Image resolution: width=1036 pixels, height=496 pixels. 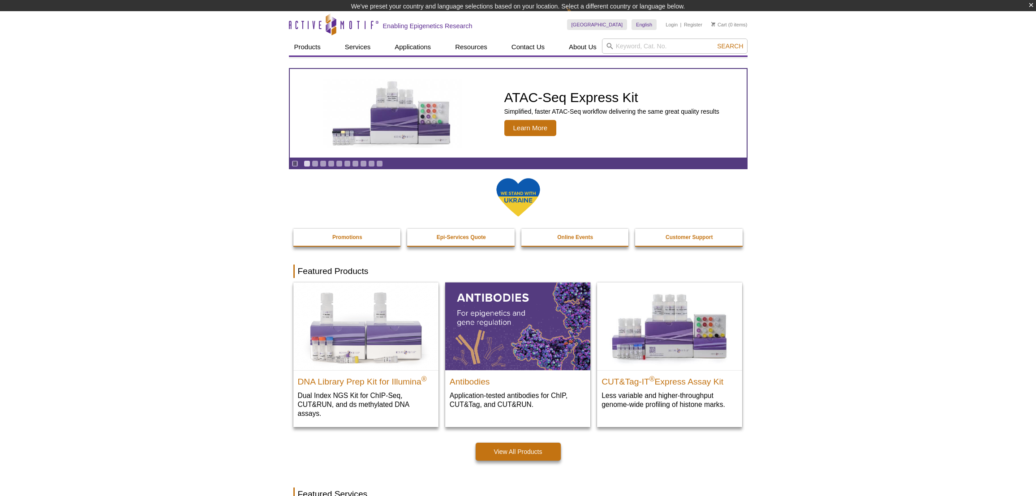 I want to click on p: Less variable and higher-throughput genome-wide profiling of histone marks​., so click(x=670, y=400).